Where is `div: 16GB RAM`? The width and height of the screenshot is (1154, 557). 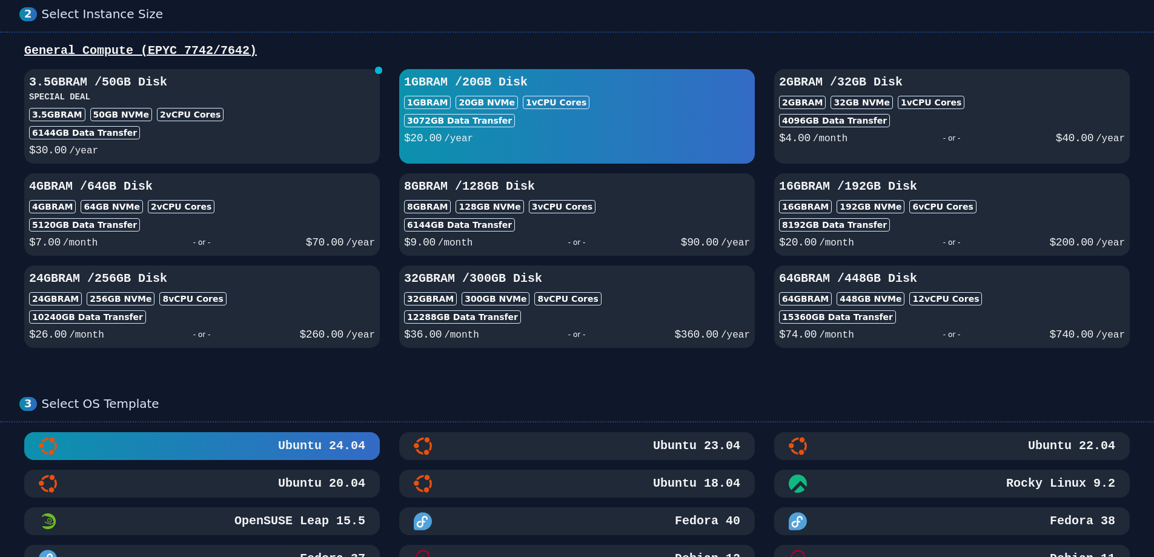
div: 16GB RAM is located at coordinates (805, 207).